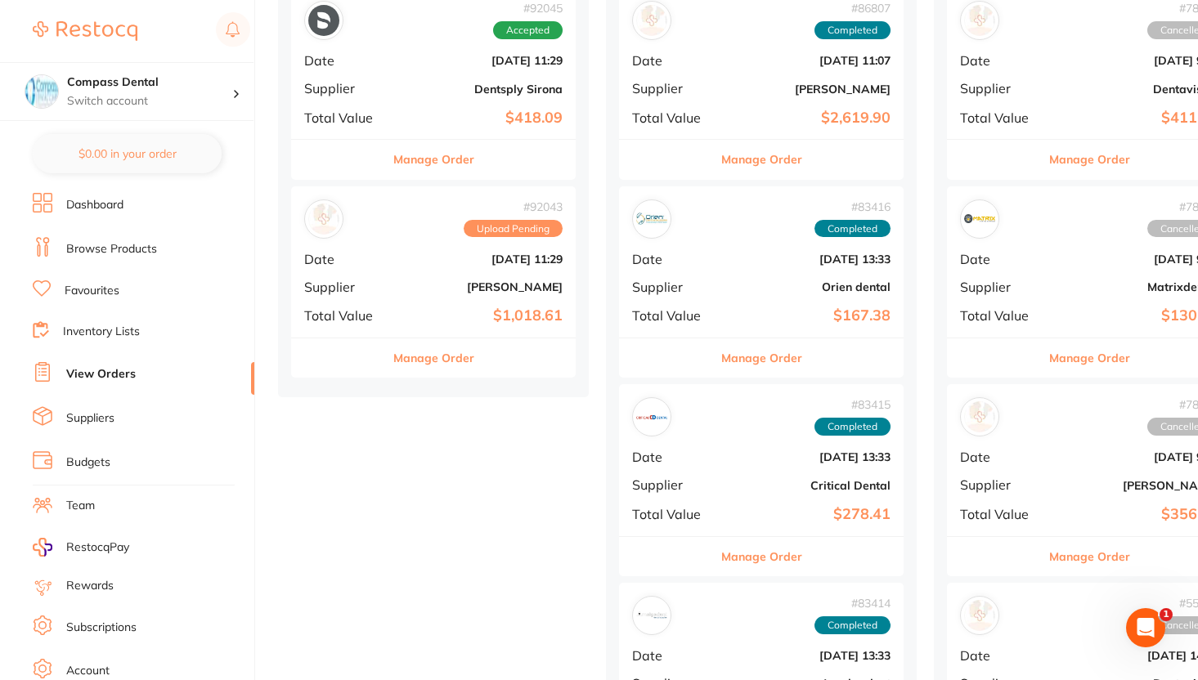 This screenshot has height=680, width=1198. Describe the element at coordinates (150, 101) in the screenshot. I see `p: Switch account` at that location.